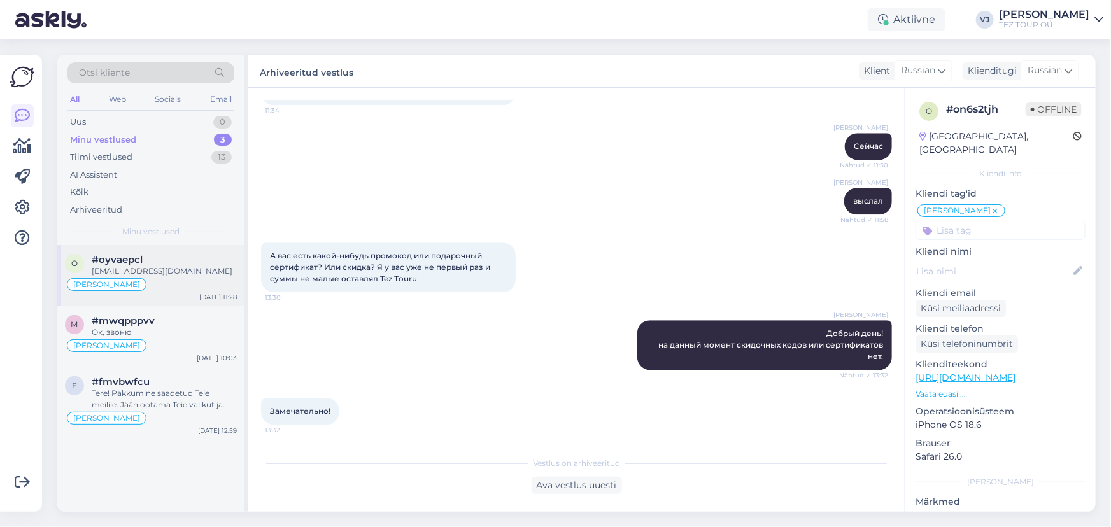 Image resolution: width=1111 pixels, height=527 pixels. Describe the element at coordinates (1000, 193) in the screenshot. I see `p: Kliendi tag'id` at that location.